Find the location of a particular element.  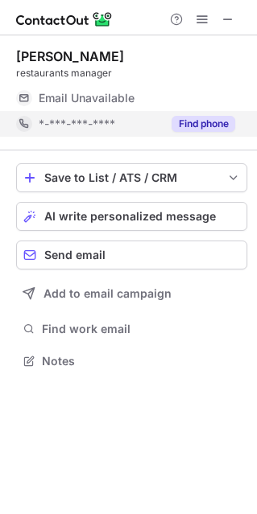

button: Add to email campaign is located at coordinates (131, 294).